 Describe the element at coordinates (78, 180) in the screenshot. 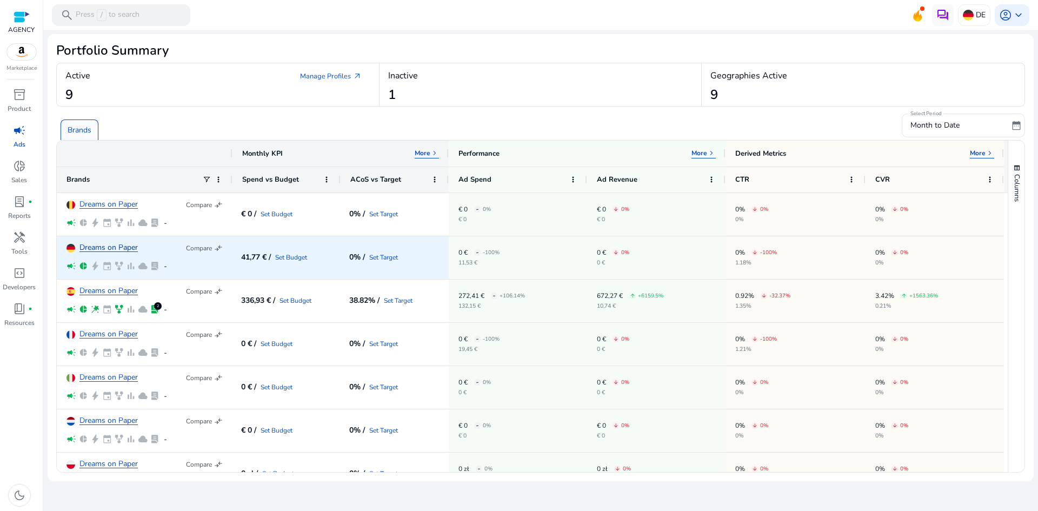

I see `span: Brands` at that location.